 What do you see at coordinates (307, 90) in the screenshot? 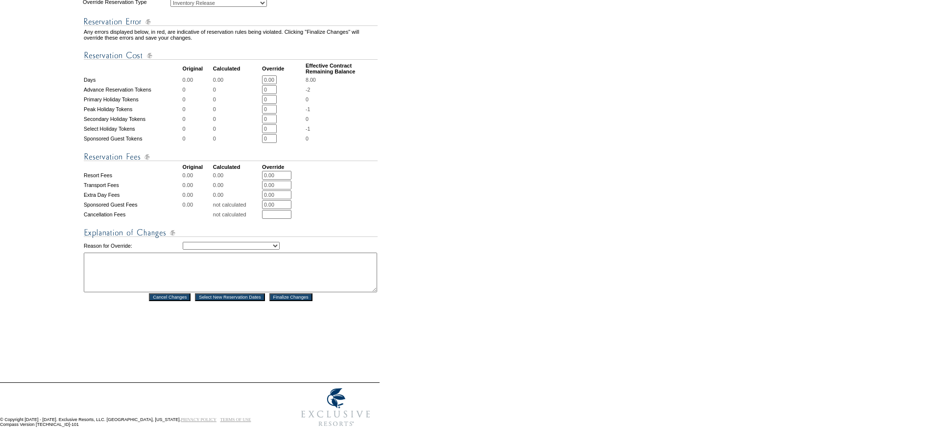
I see `span: -2` at bounding box center [307, 90].